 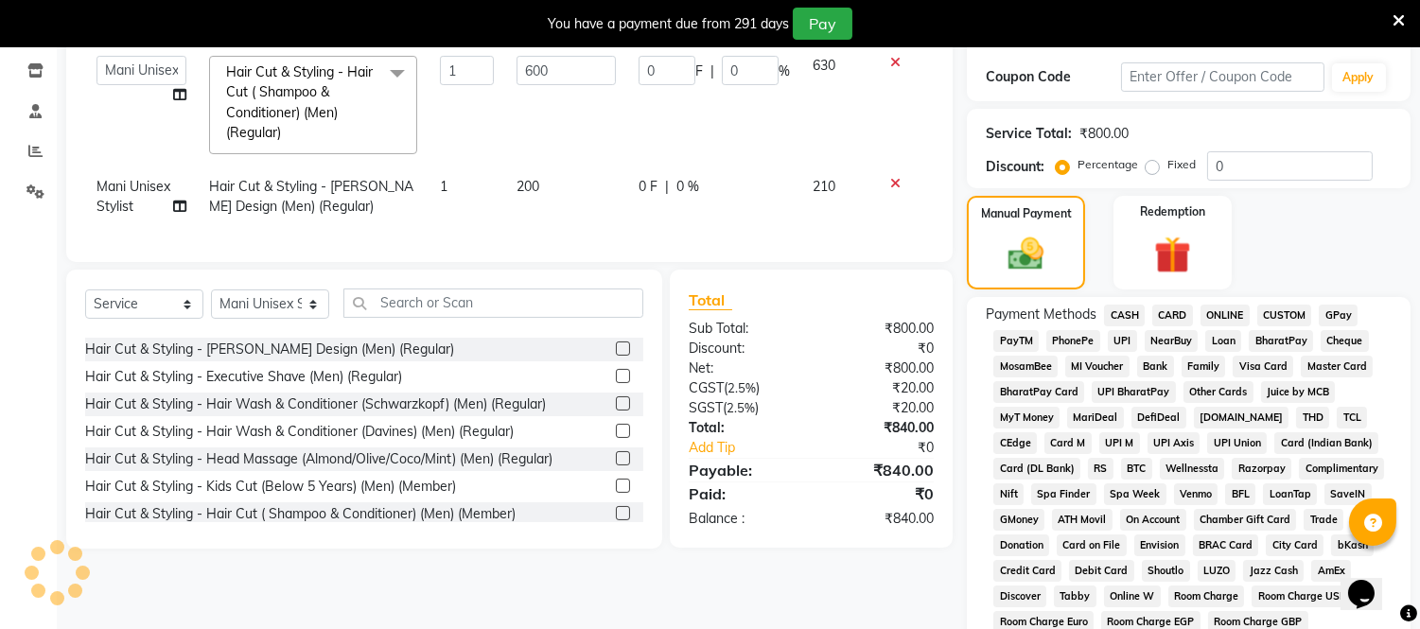 What do you see at coordinates (1019, 519) in the screenshot?
I see `span: GMoney` at bounding box center [1019, 519].